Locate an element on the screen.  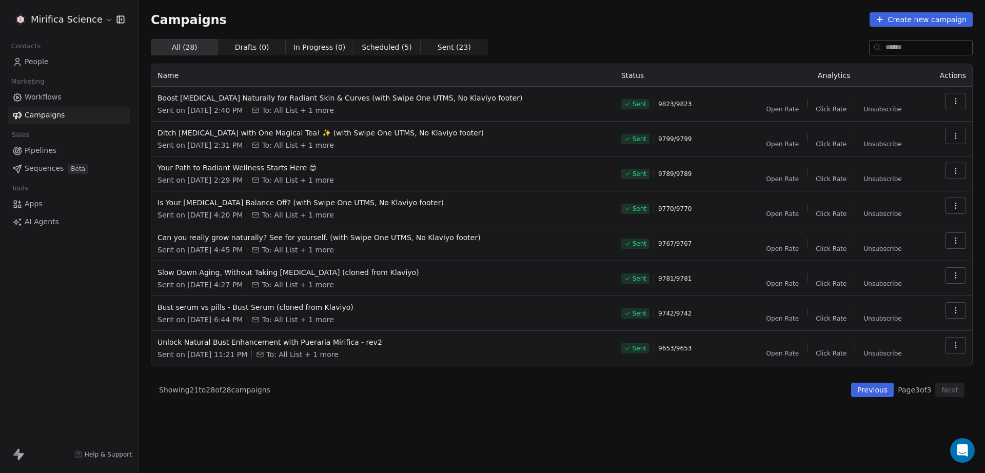
span: Sequences is located at coordinates (44, 168).